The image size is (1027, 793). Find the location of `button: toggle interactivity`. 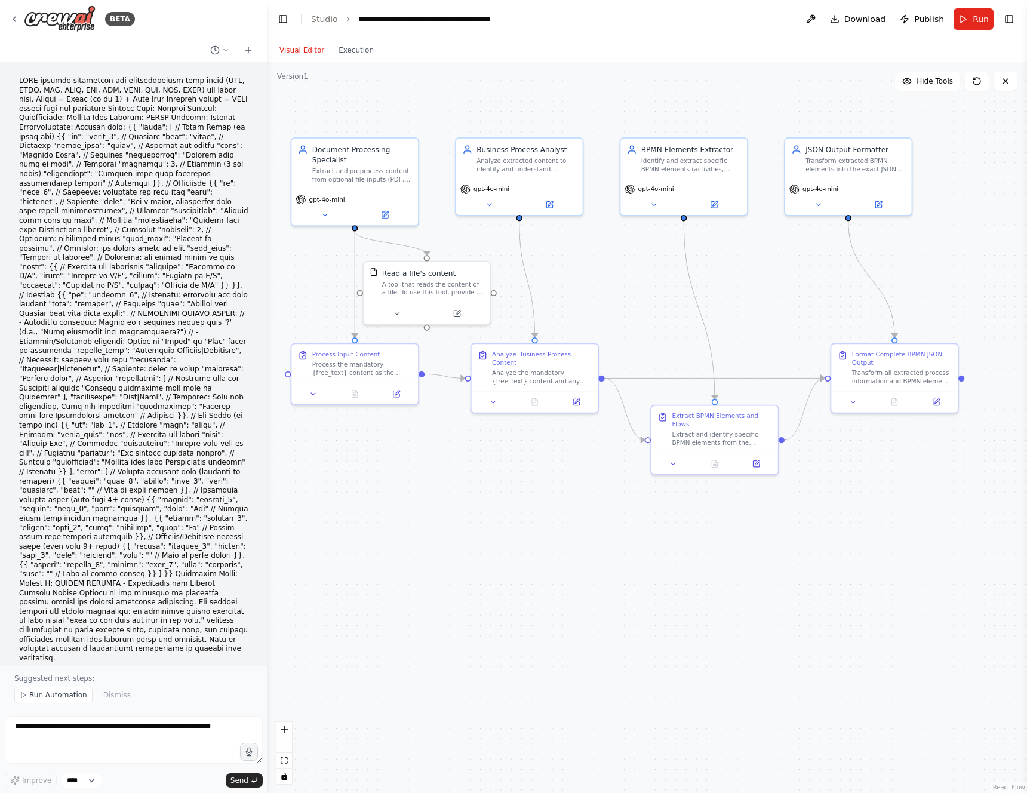

button: toggle interactivity is located at coordinates (284, 776).